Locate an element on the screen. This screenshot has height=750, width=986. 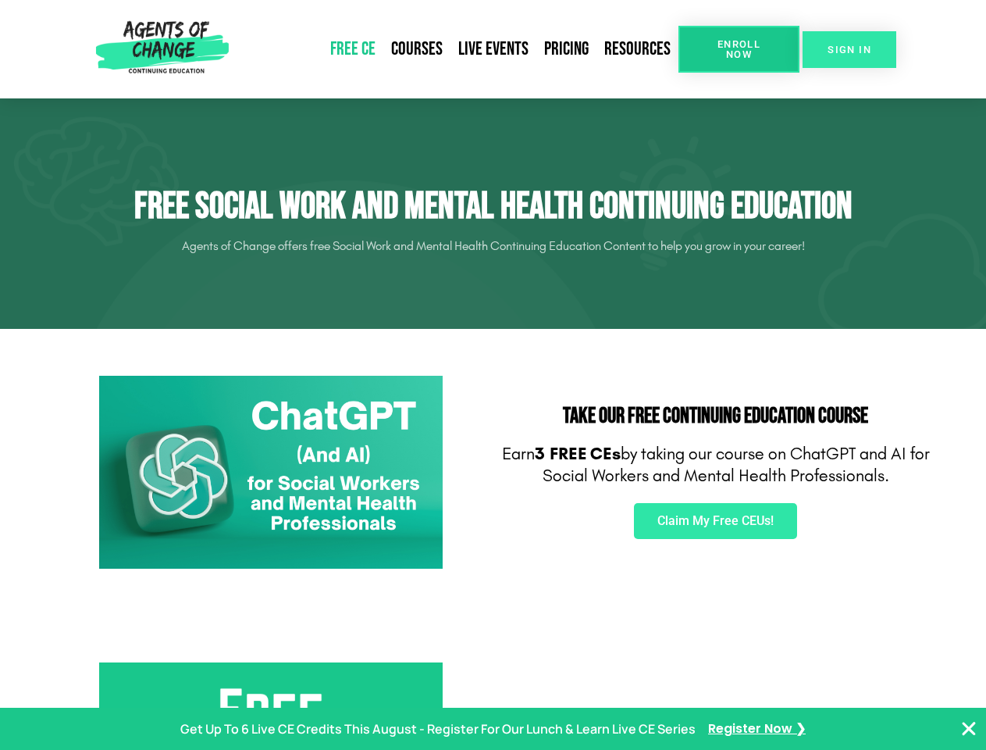
h2: Take Our FREE Continuing Education Course is located at coordinates (716, 416).